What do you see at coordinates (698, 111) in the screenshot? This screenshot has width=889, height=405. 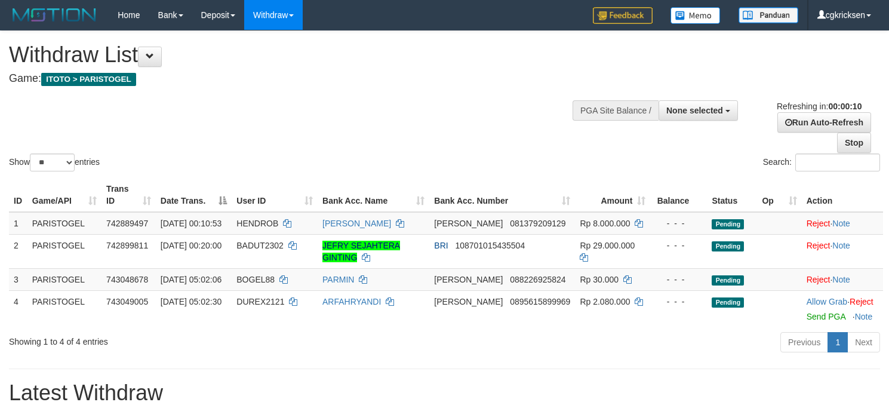 I see `button: None selected` at bounding box center [698, 111].